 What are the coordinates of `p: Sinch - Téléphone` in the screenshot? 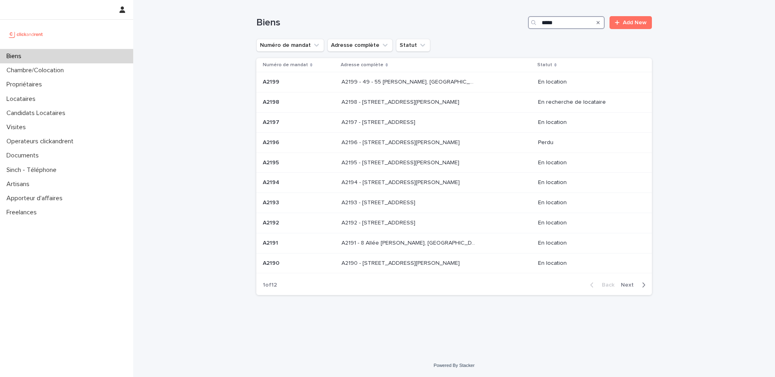 It's located at (33, 170).